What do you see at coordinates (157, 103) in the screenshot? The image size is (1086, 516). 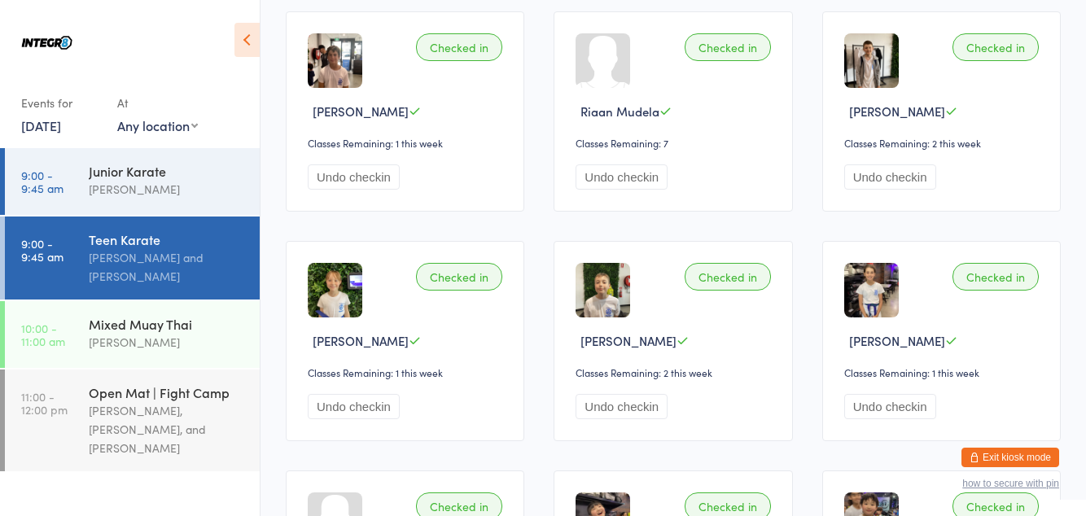 I see `div: At` at bounding box center [157, 103].